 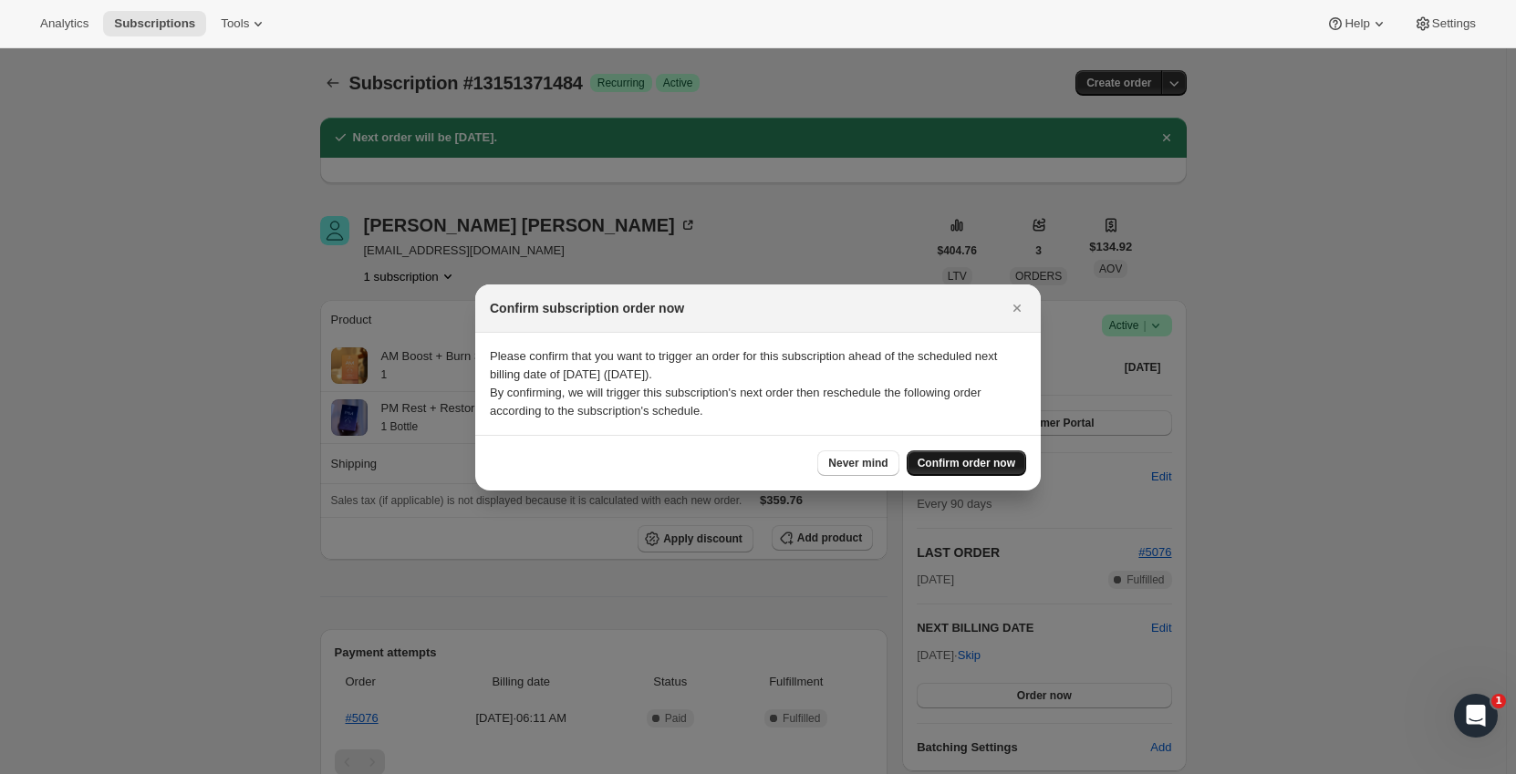 I want to click on button: Subscriptions, so click(x=154, y=24).